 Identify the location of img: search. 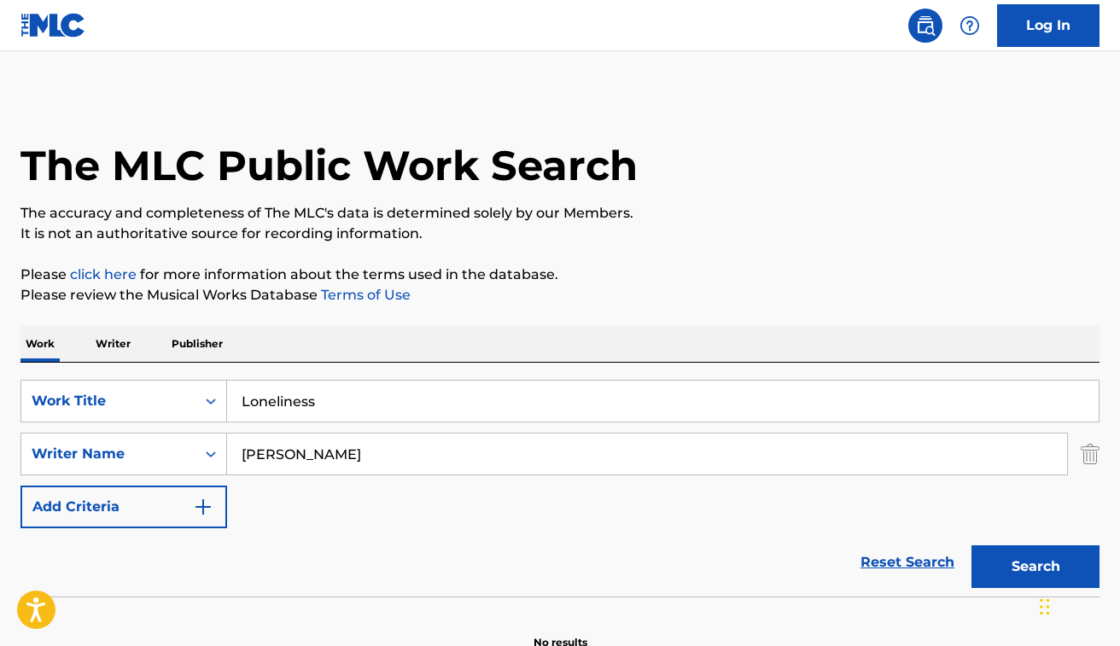
(926, 26).